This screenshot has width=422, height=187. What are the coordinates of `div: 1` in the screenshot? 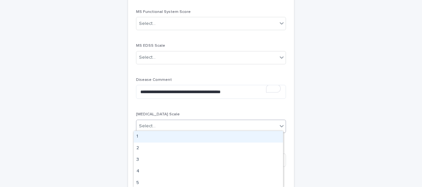 It's located at (208, 137).